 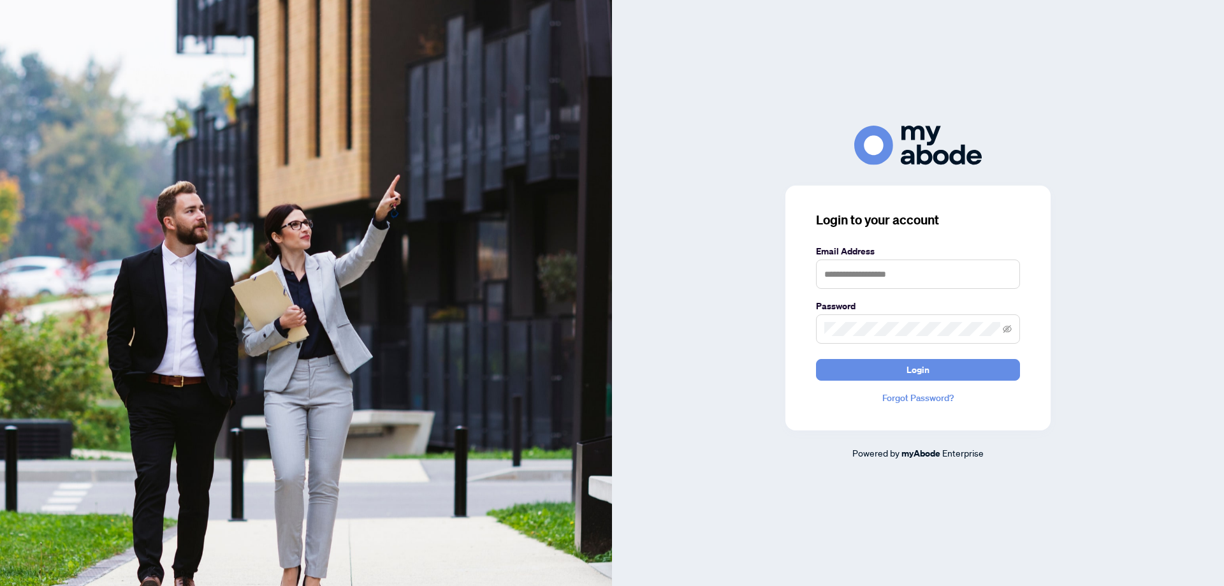 What do you see at coordinates (918, 220) in the screenshot?
I see `h3: Login to your account` at bounding box center [918, 220].